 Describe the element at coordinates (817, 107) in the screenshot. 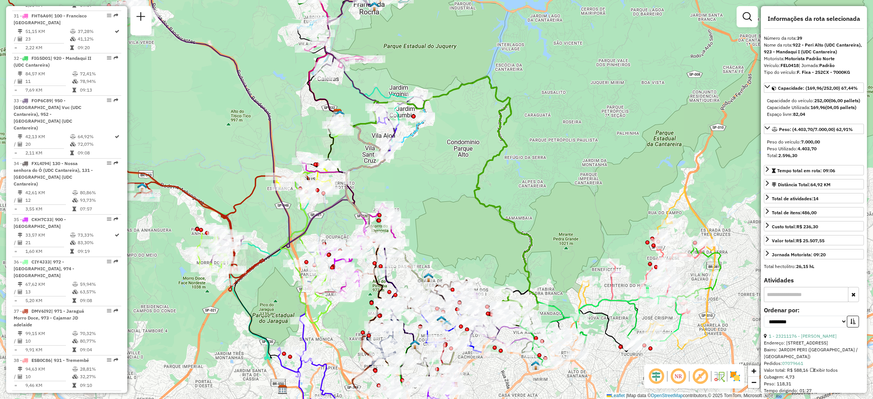

I see `strong: 169,96` at that location.